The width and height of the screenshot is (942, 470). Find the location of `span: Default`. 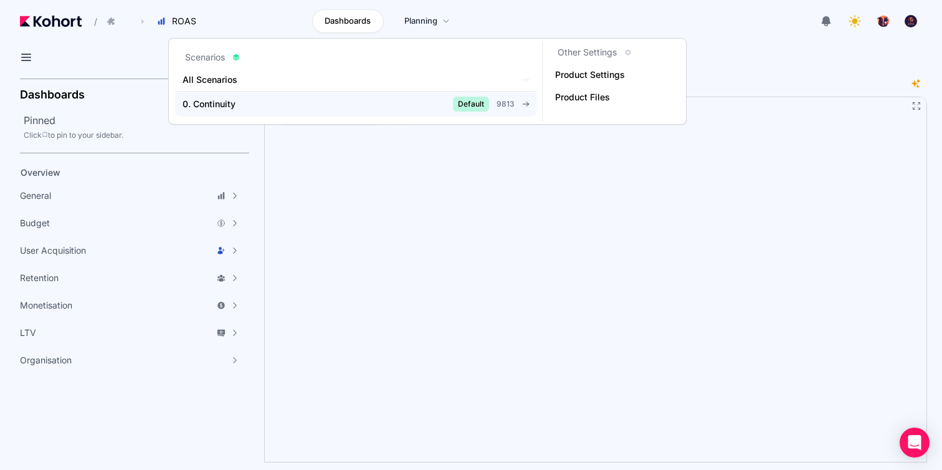

span: Default is located at coordinates (471, 104).